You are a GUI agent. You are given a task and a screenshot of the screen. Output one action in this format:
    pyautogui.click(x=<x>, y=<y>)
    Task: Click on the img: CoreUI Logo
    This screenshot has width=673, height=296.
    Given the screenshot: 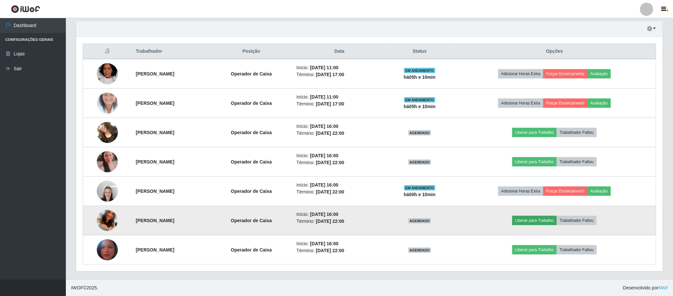 What is the action you would take?
    pyautogui.click(x=25, y=9)
    